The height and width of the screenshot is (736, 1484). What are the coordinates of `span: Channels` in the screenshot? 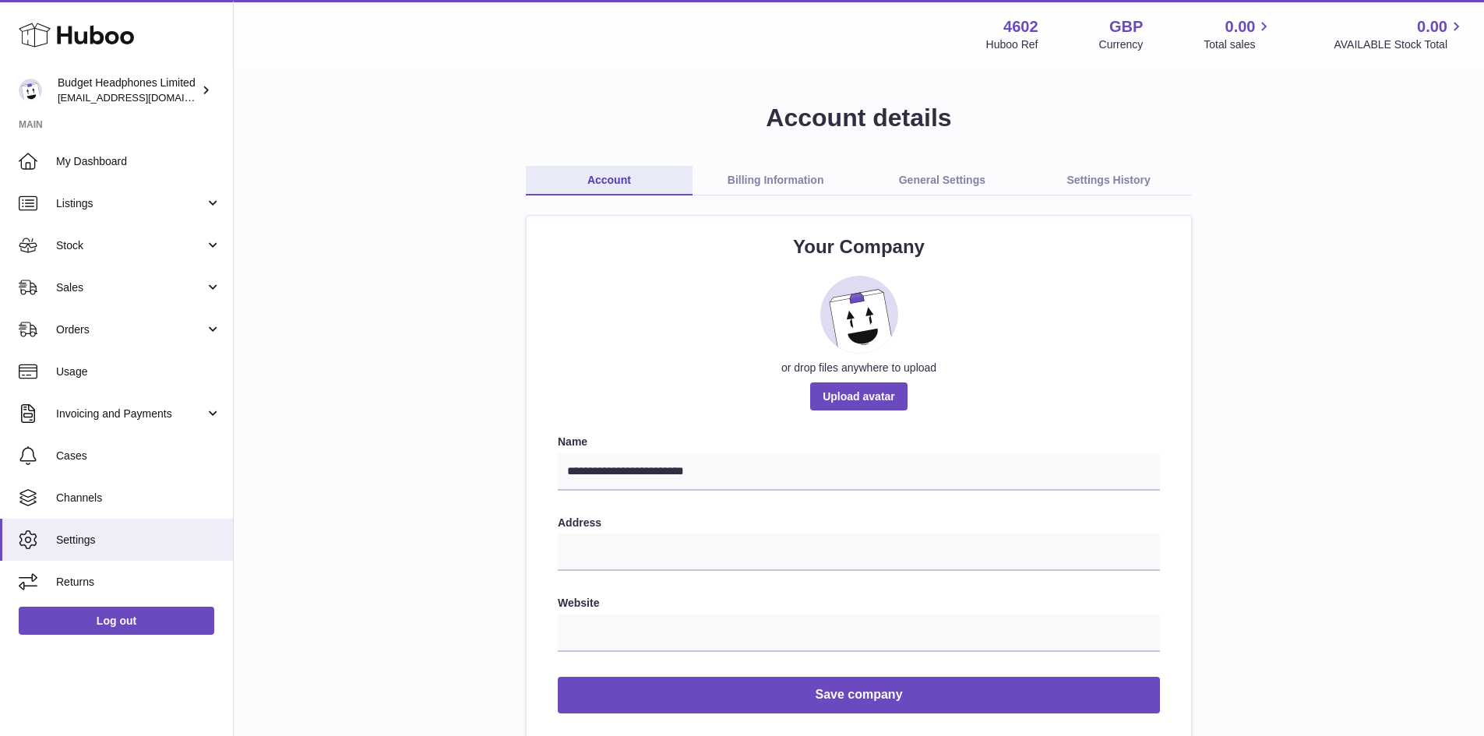 It's located at (139, 498).